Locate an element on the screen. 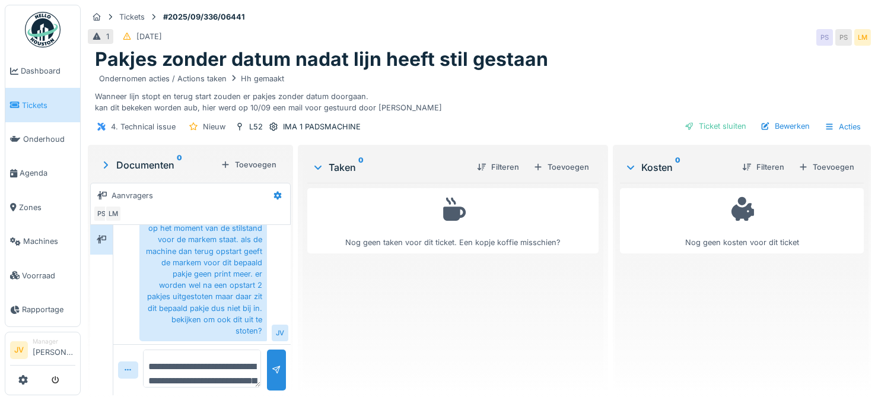 Image resolution: width=878 pixels, height=400 pixels. a: Onderhoud is located at coordinates (43, 139).